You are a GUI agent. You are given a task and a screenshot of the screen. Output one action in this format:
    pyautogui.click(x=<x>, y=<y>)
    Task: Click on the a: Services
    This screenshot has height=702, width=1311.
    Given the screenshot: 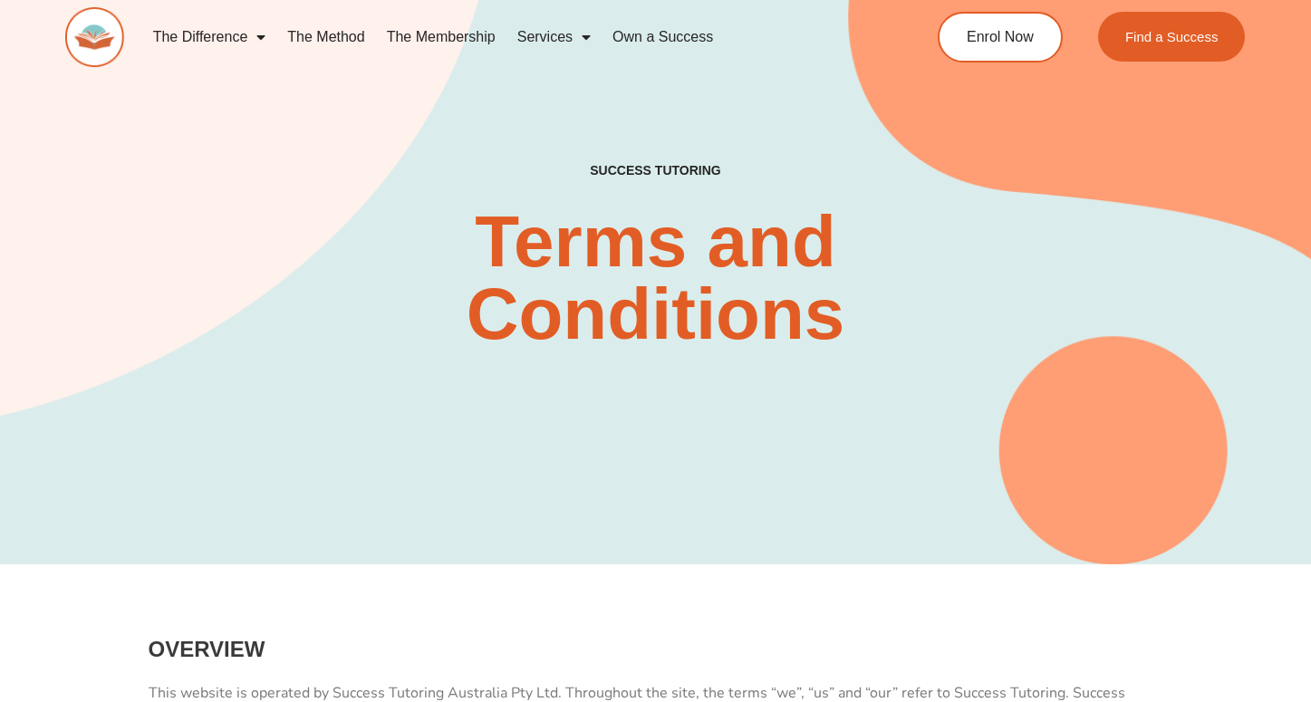 What is the action you would take?
    pyautogui.click(x=553, y=37)
    